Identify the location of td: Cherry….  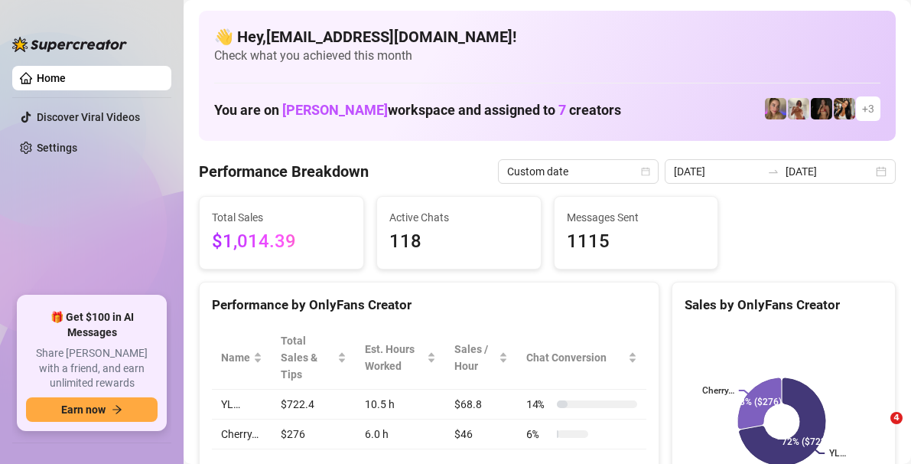
(242, 434).